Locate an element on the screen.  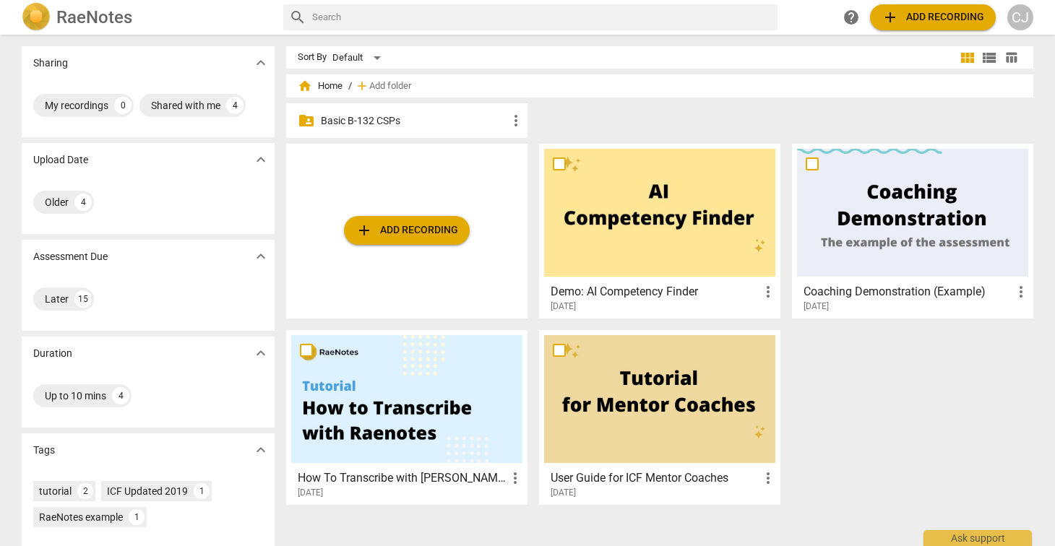
div: Up to 10 mins is located at coordinates (75, 396).